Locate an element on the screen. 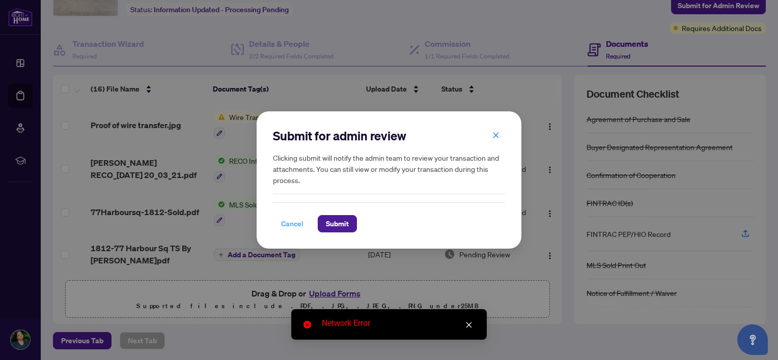 This screenshot has height=360, width=778. button: Cancel is located at coordinates (292, 224).